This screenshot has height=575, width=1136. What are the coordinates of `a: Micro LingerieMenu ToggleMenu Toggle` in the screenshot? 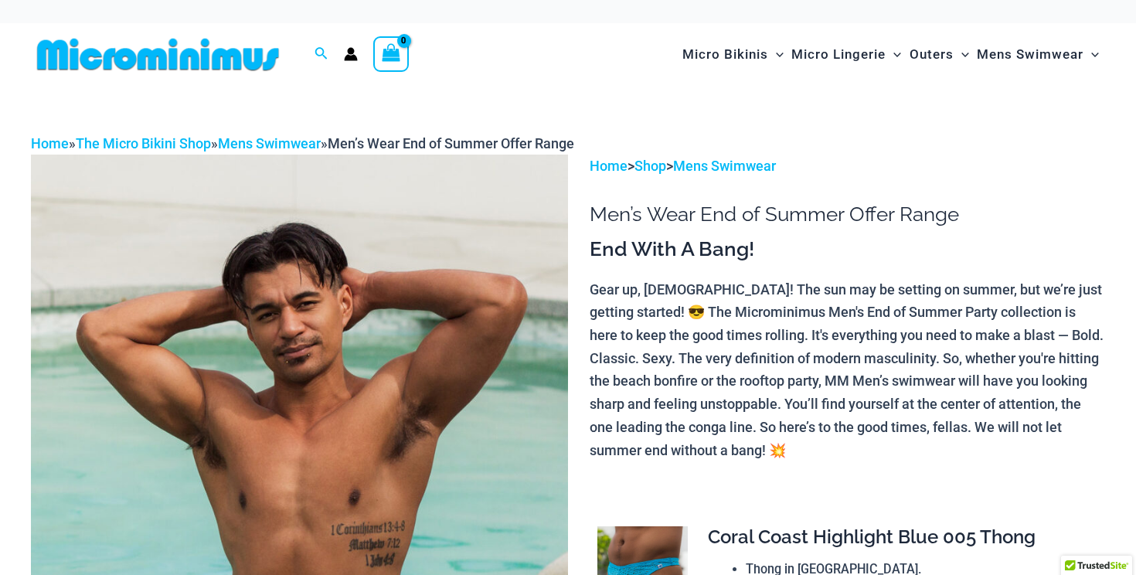 It's located at (846, 54).